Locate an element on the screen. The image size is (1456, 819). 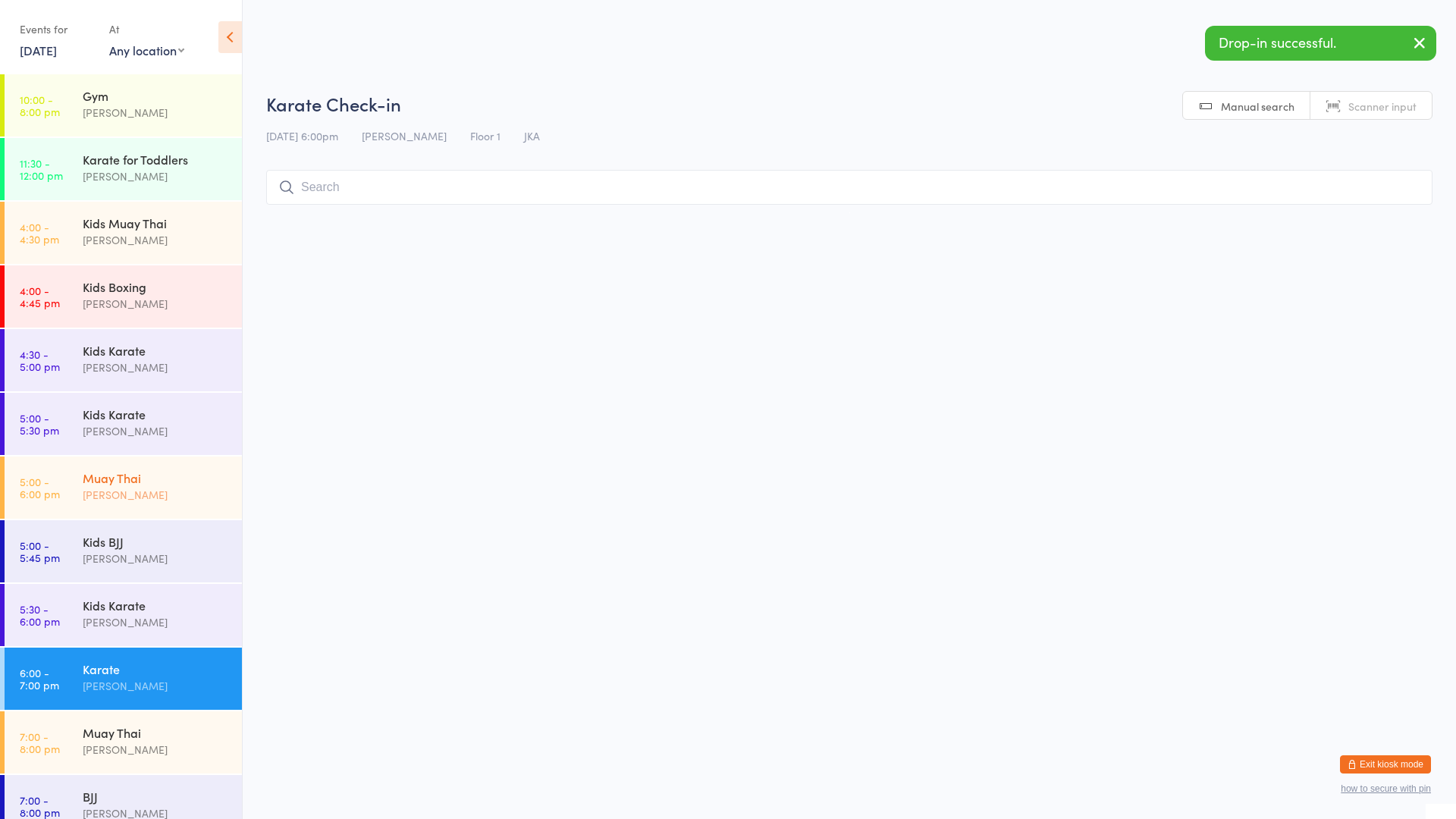
time: 6:00 - 7:00 pm is located at coordinates (40, 679).